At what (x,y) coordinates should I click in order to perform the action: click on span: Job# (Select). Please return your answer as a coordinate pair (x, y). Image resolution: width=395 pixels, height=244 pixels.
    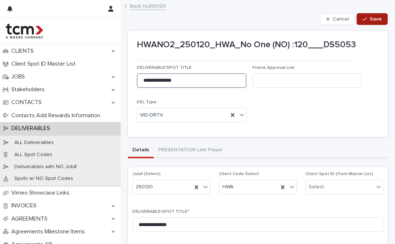
    Looking at the image, I should click on (146, 174).